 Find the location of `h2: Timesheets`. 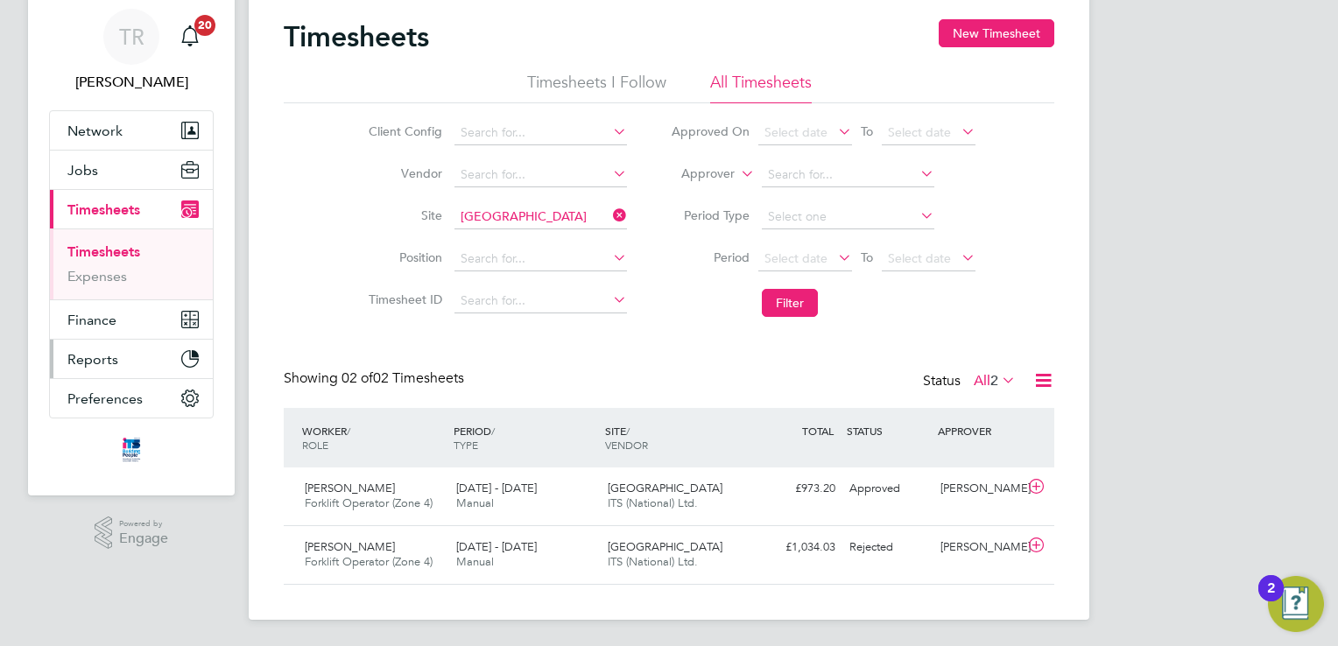

h2: Timesheets is located at coordinates (356, 37).